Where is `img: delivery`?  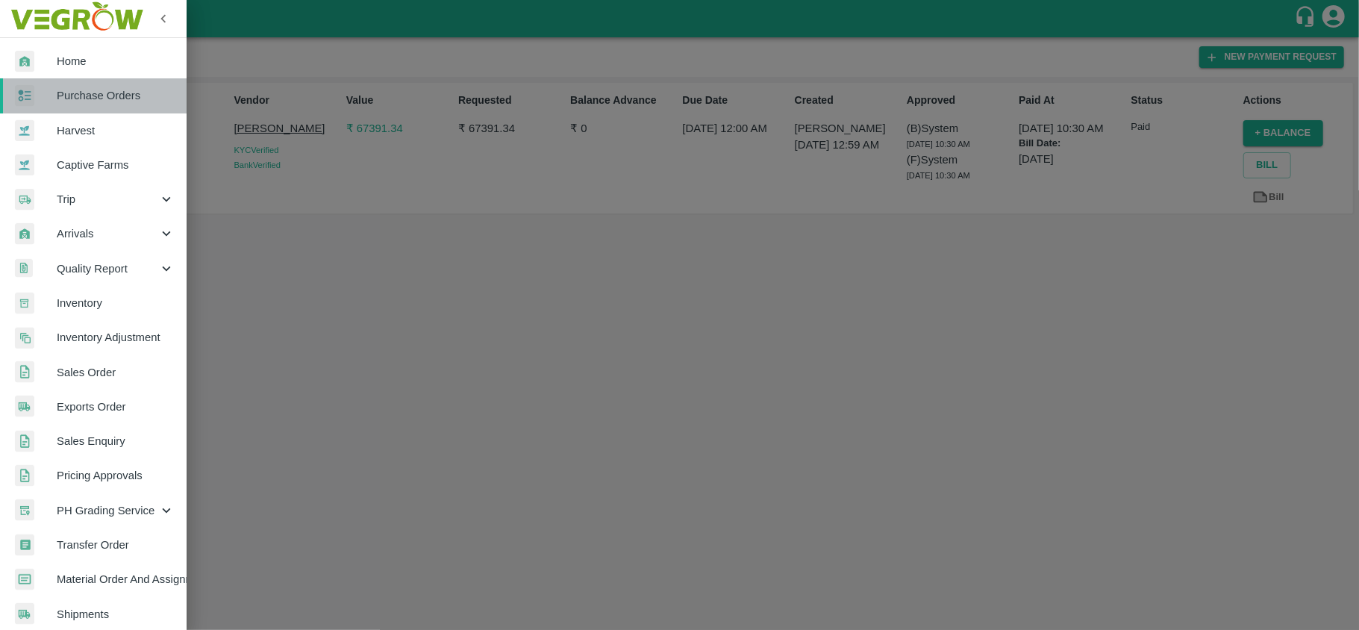
img: delivery is located at coordinates (25, 199).